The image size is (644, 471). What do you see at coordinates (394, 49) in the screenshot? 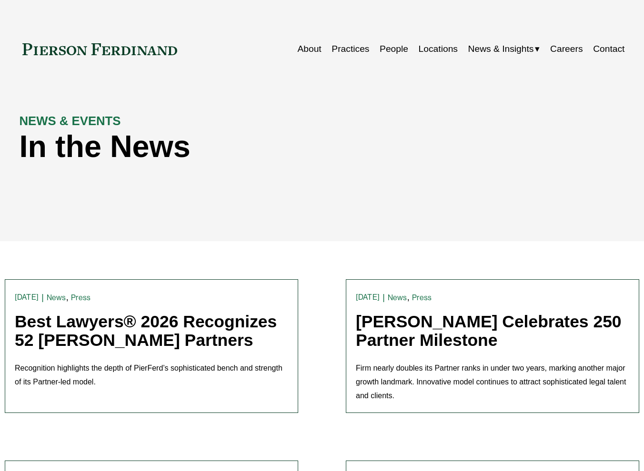
I see `a: People` at bounding box center [394, 49].